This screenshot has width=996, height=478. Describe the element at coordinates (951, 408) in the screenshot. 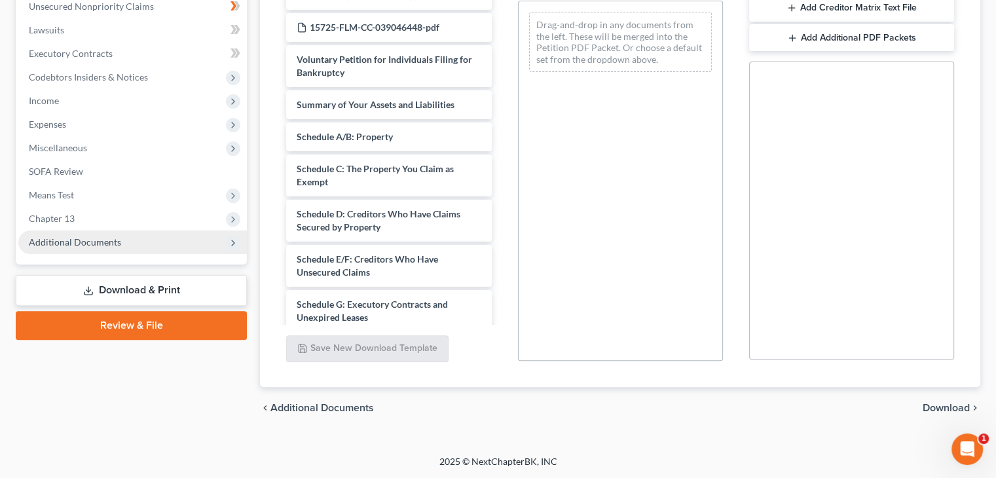

I see `button: Download chevron_right` at that location.